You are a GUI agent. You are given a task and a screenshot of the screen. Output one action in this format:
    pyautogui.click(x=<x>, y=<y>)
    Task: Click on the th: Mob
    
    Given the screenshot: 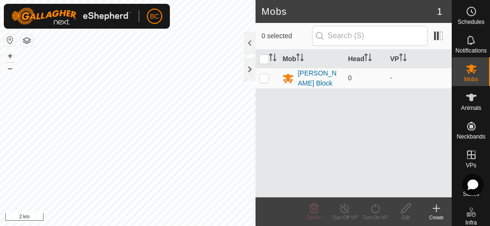 What is the action you would take?
    pyautogui.click(x=311, y=59)
    